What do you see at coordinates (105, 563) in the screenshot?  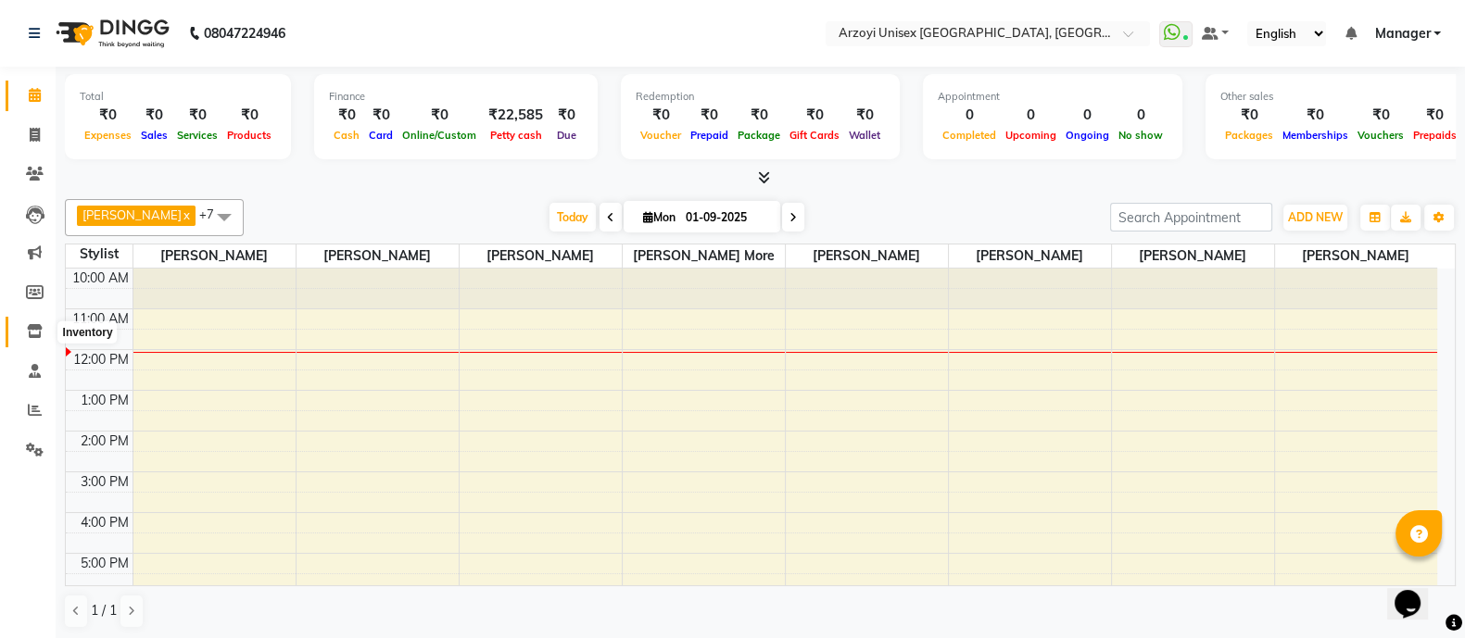 I see `div: 5:00 PM` at bounding box center [105, 563].